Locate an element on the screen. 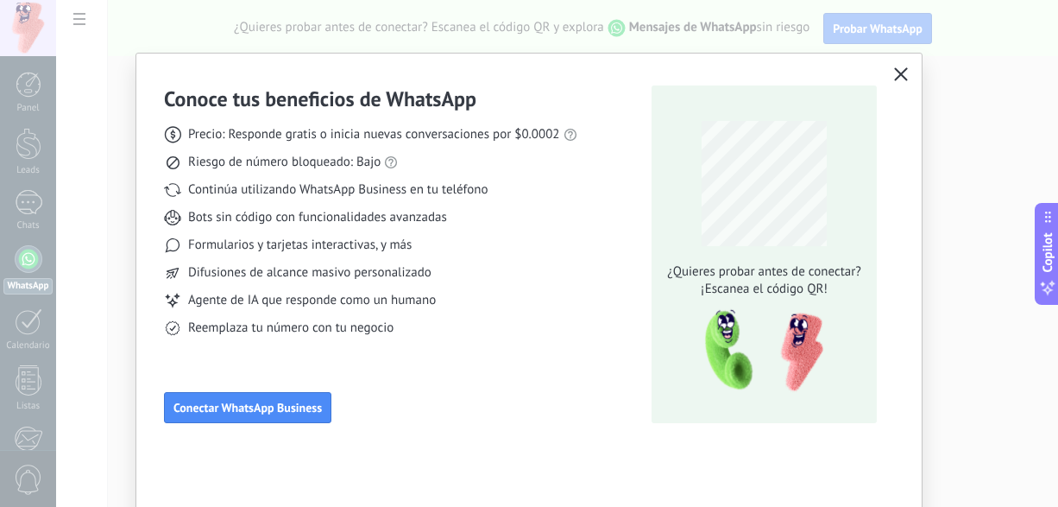 The image size is (1058, 507). span: Copilot is located at coordinates (1048, 252).